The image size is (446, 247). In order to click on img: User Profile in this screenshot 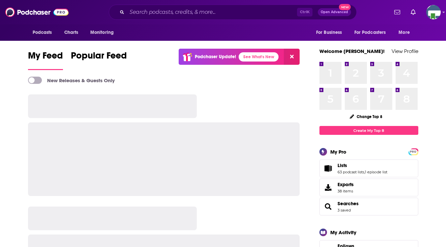, I will do `click(433, 12)`.